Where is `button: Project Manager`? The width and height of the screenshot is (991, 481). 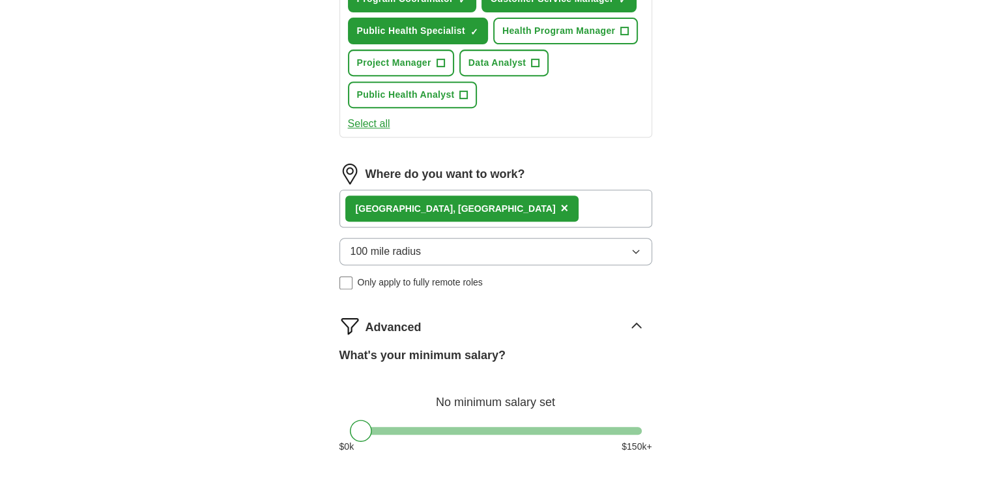 button: Project Manager is located at coordinates (401, 63).